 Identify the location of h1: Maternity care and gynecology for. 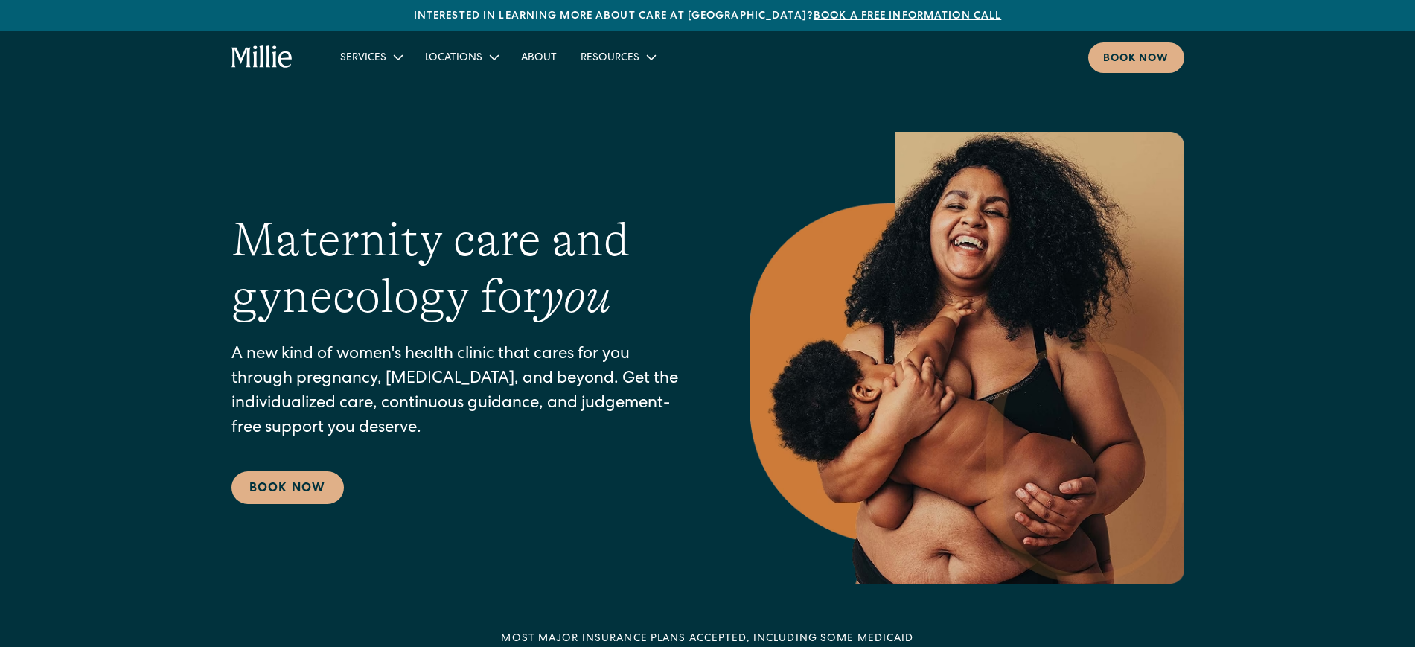
(461, 269).